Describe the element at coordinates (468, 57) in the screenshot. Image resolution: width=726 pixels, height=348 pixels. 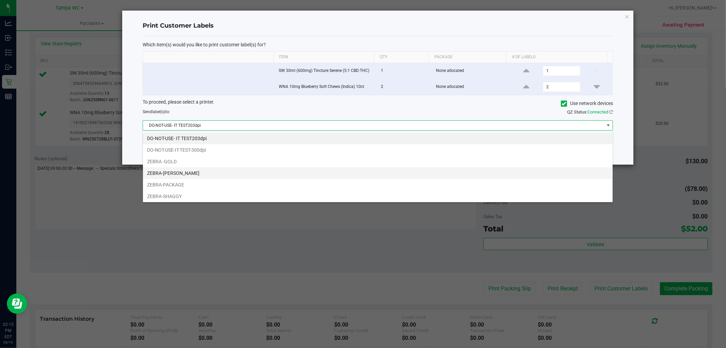
I see `th: Package` at that location.